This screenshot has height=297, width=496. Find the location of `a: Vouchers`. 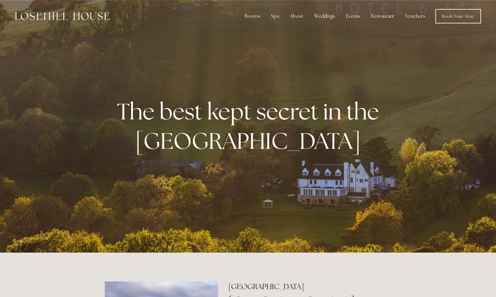

a: Vouchers is located at coordinates (415, 16).